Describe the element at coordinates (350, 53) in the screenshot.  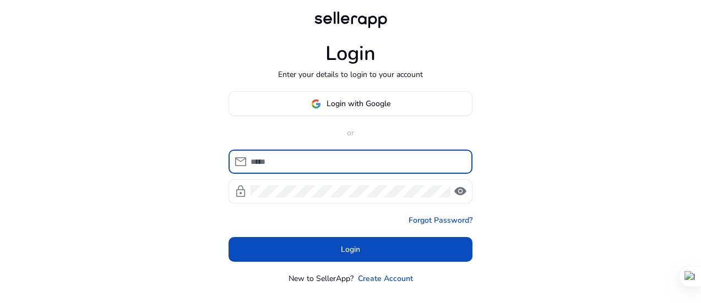
I see `h1: Login` at that location.